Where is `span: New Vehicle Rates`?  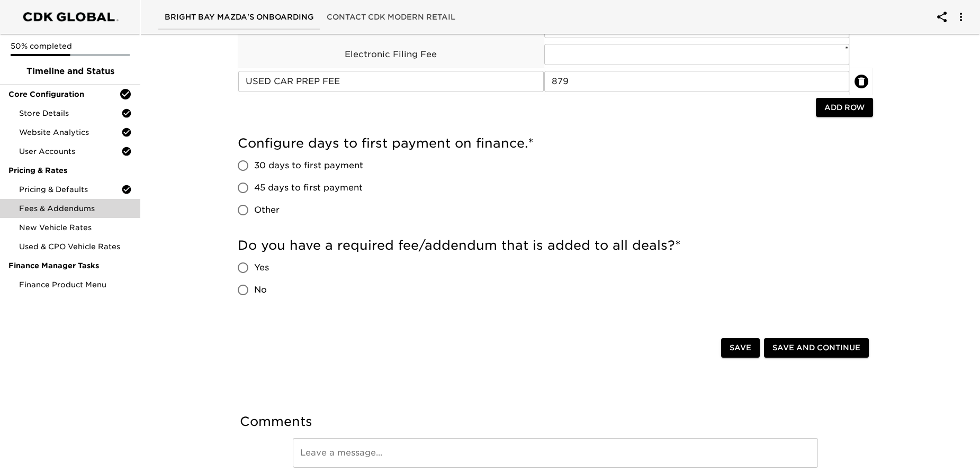
span: New Vehicle Rates is located at coordinates (75, 228).